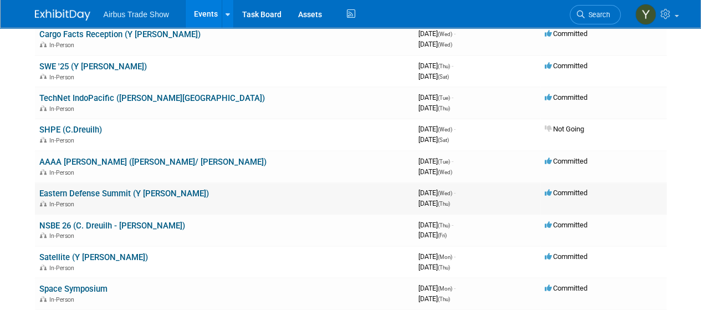 Image resolution: width=701 pixels, height=310 pixels. I want to click on span: Not Going, so click(564, 129).